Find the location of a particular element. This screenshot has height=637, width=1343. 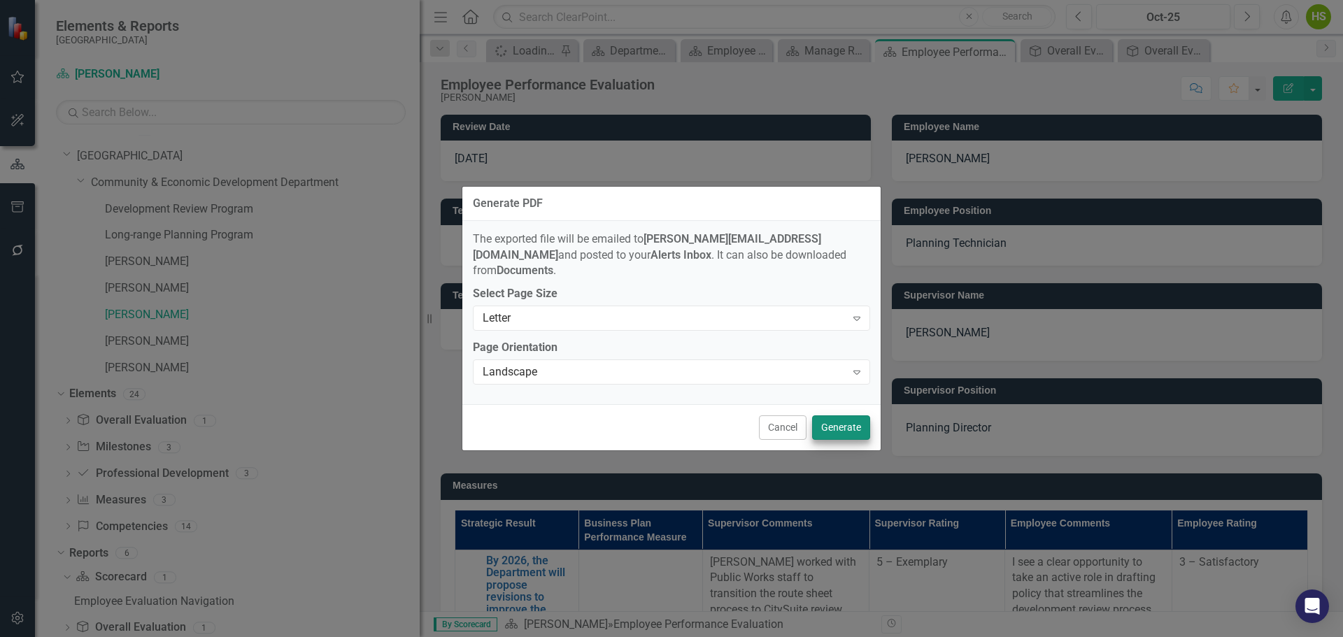

label: Page Orientation is located at coordinates (671, 348).